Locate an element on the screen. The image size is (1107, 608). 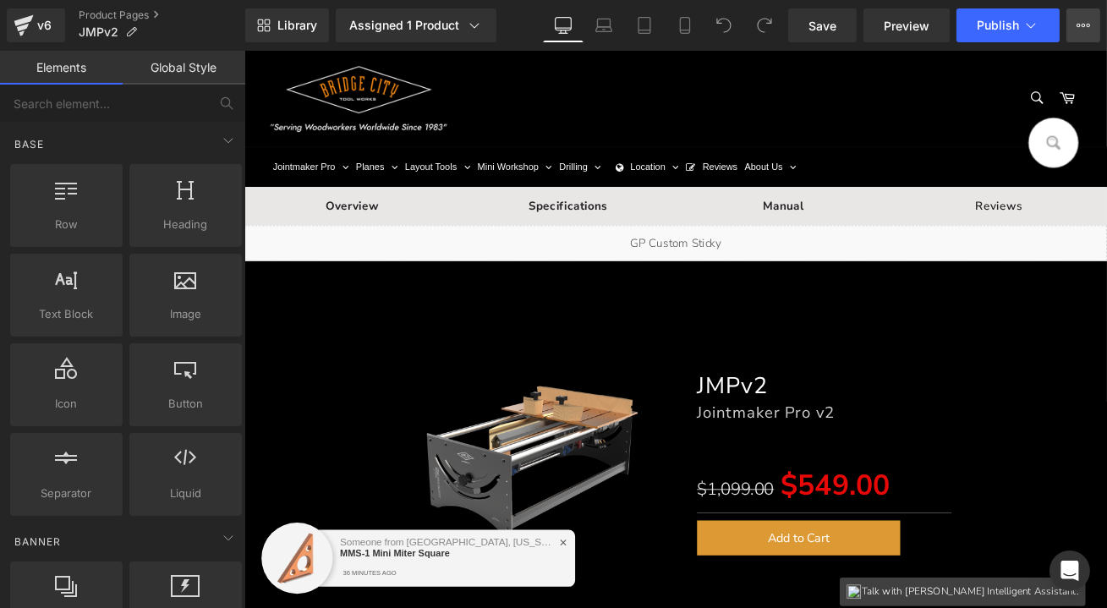
span: $1,099.00 is located at coordinates (583, 520).